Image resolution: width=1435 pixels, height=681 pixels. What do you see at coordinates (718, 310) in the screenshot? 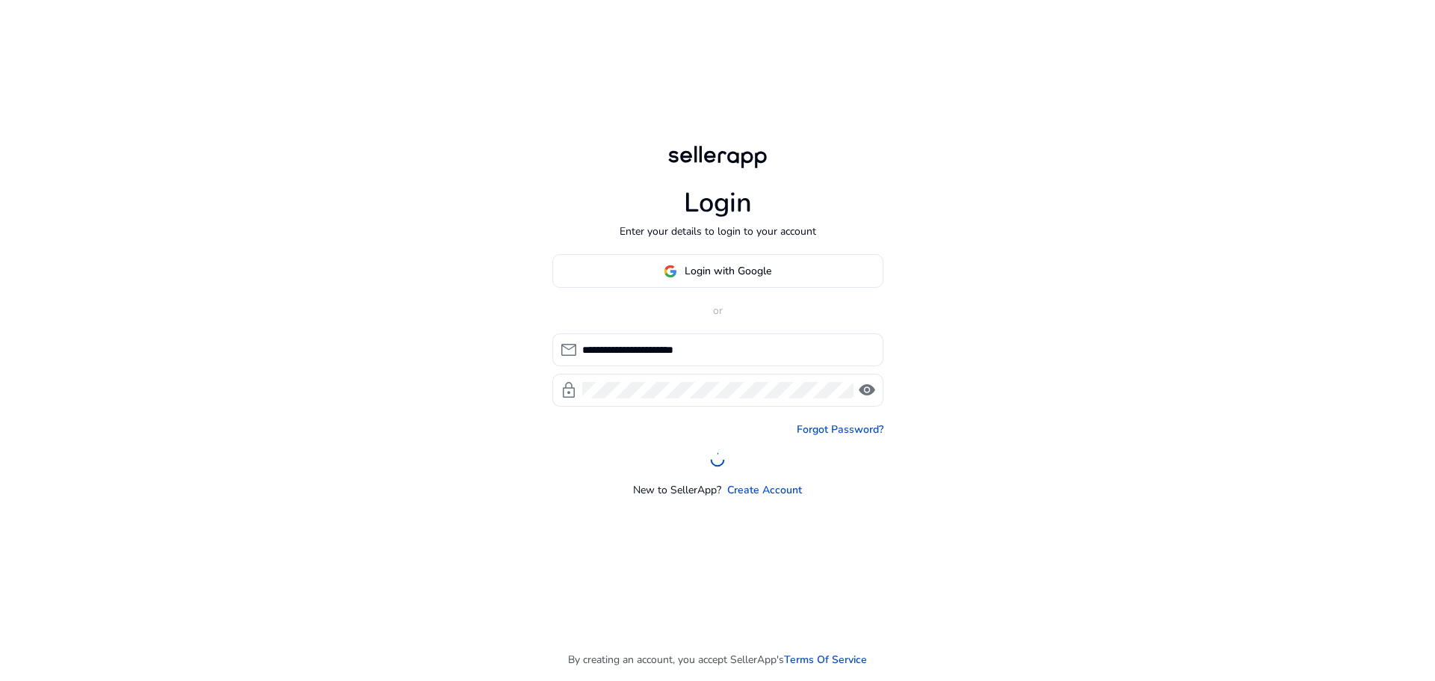
I see `p: or` at bounding box center [718, 310].